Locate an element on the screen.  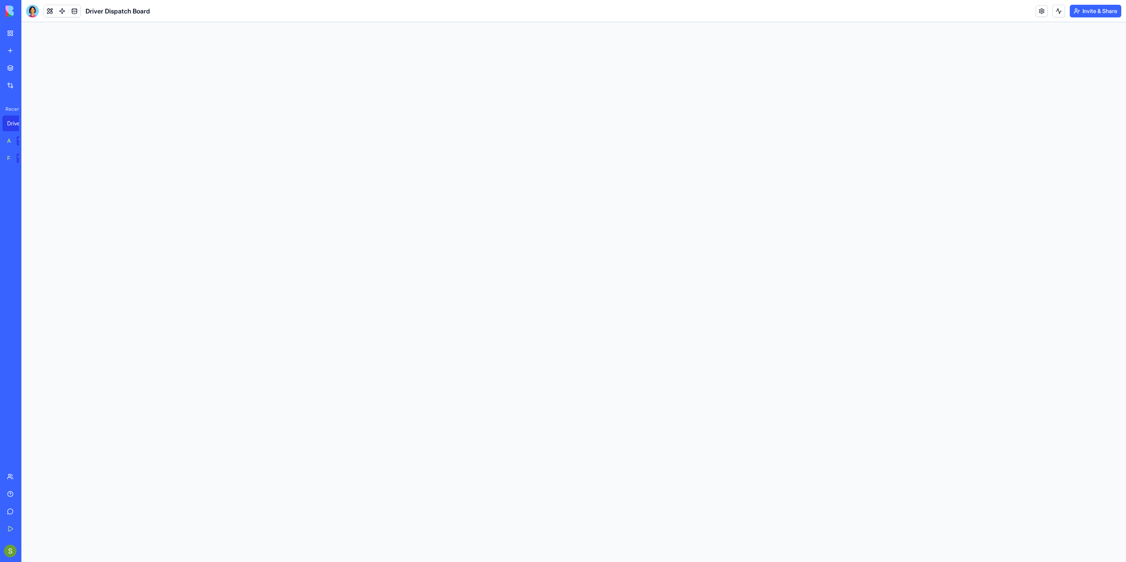
a: Feedback FormTRY is located at coordinates (18, 158).